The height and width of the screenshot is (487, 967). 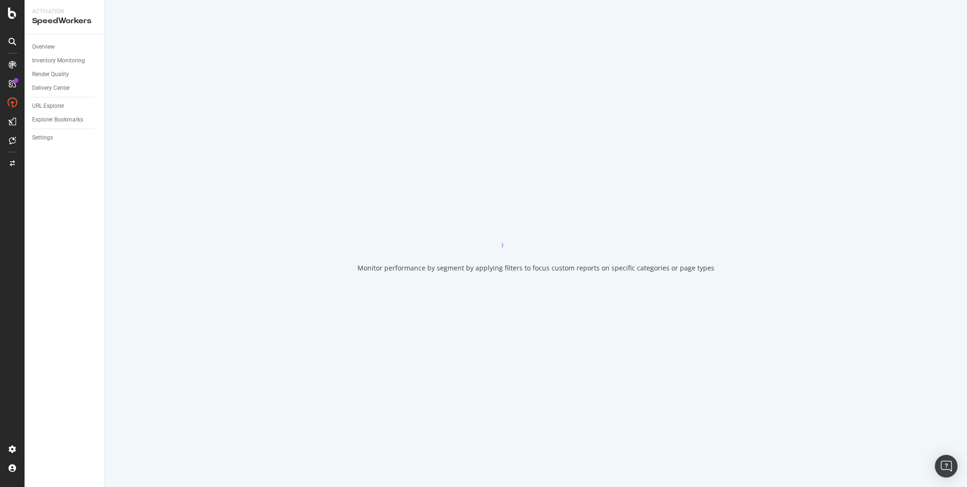 I want to click on div: Open Intercom Messenger, so click(x=947, y=466).